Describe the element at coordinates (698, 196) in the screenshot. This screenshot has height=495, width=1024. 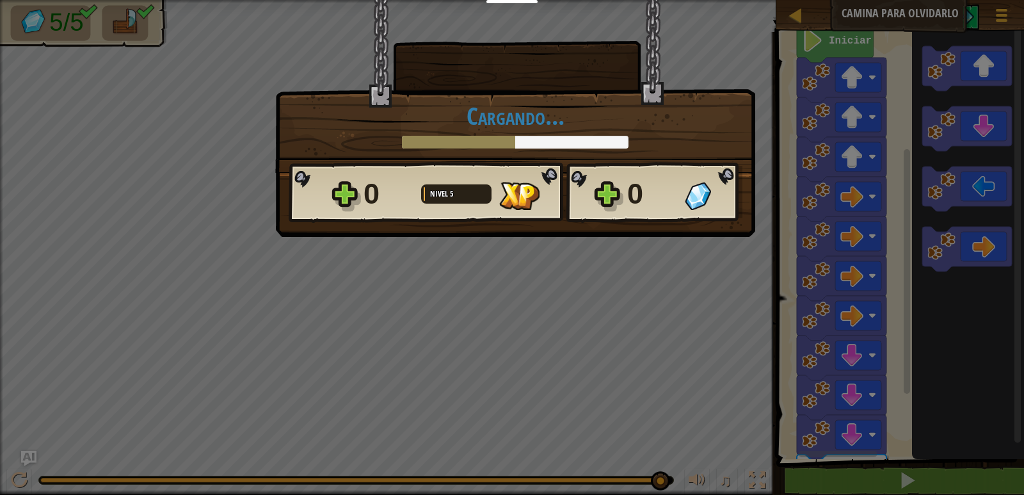
I see `img: Gemas Conseguidas` at that location.